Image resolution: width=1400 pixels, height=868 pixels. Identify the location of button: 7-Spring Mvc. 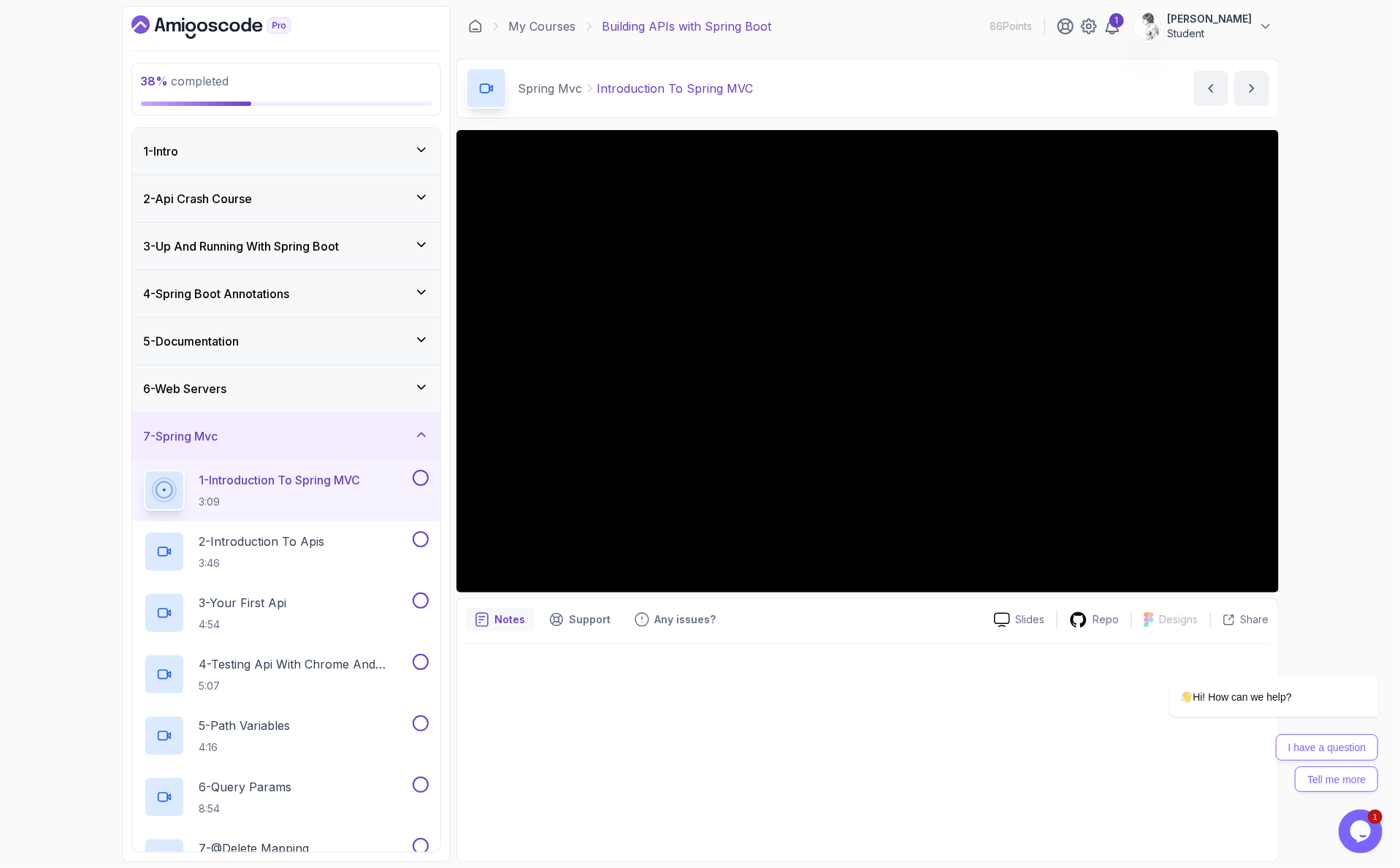
(286, 436).